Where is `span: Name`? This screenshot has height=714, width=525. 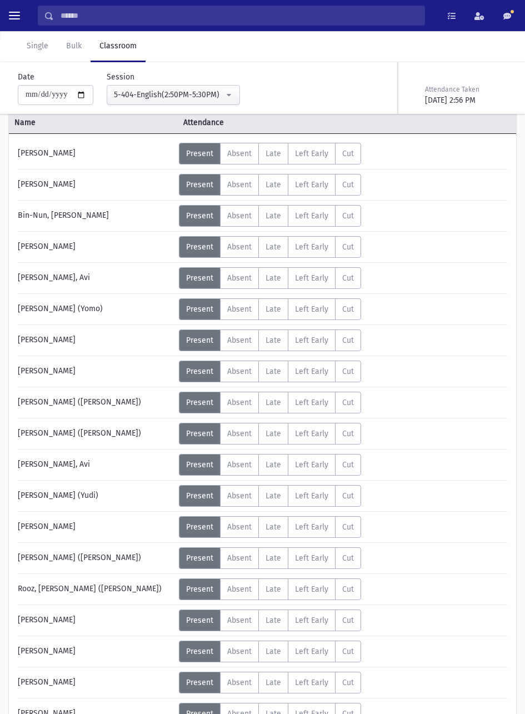 span: Name is located at coordinates (93, 122).